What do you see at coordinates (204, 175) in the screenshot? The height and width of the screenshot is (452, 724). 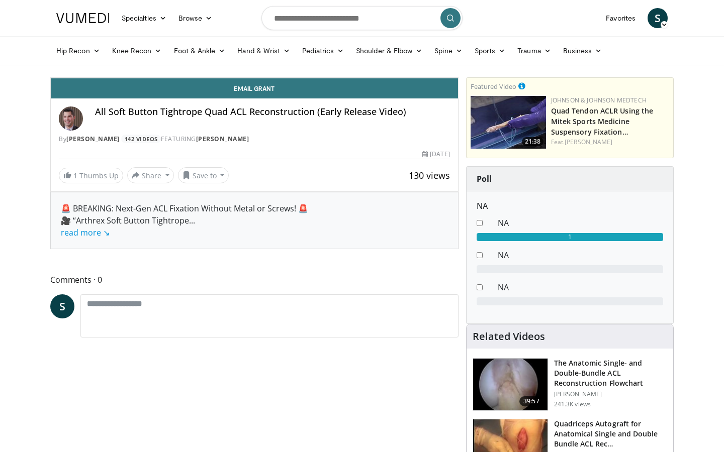 I see `button: Save to` at bounding box center [204, 175].